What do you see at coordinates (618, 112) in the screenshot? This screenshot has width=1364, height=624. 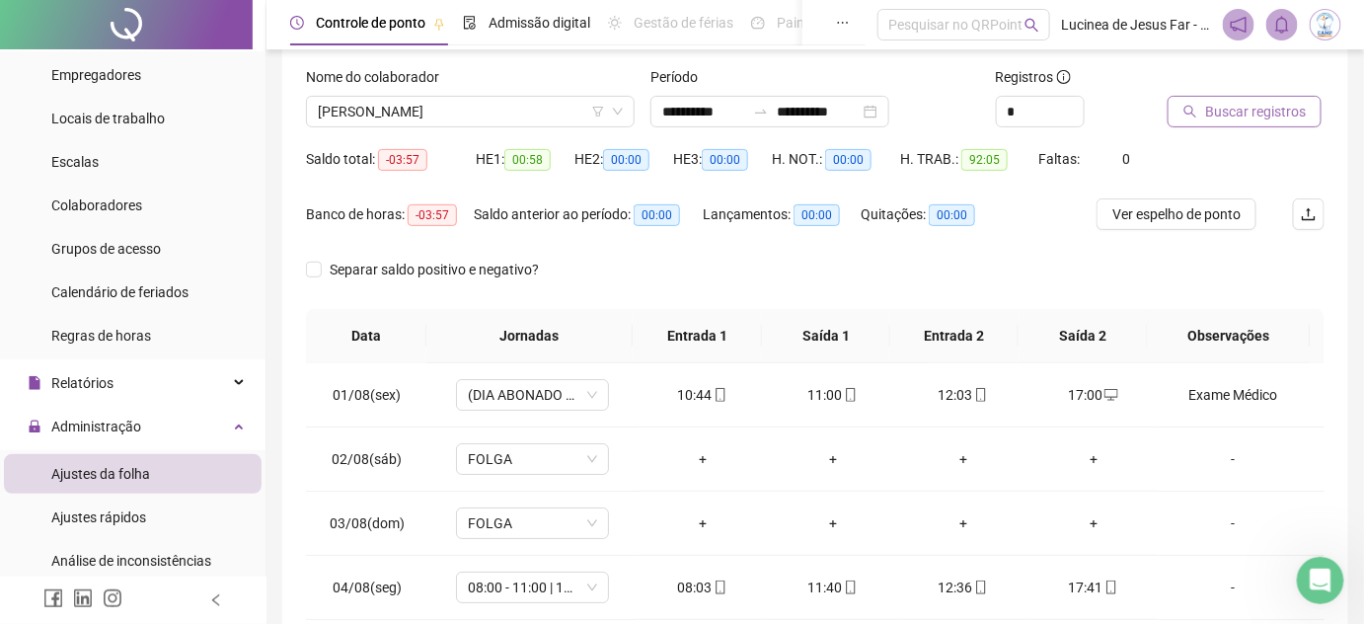 I see `span: down` at bounding box center [618, 112].